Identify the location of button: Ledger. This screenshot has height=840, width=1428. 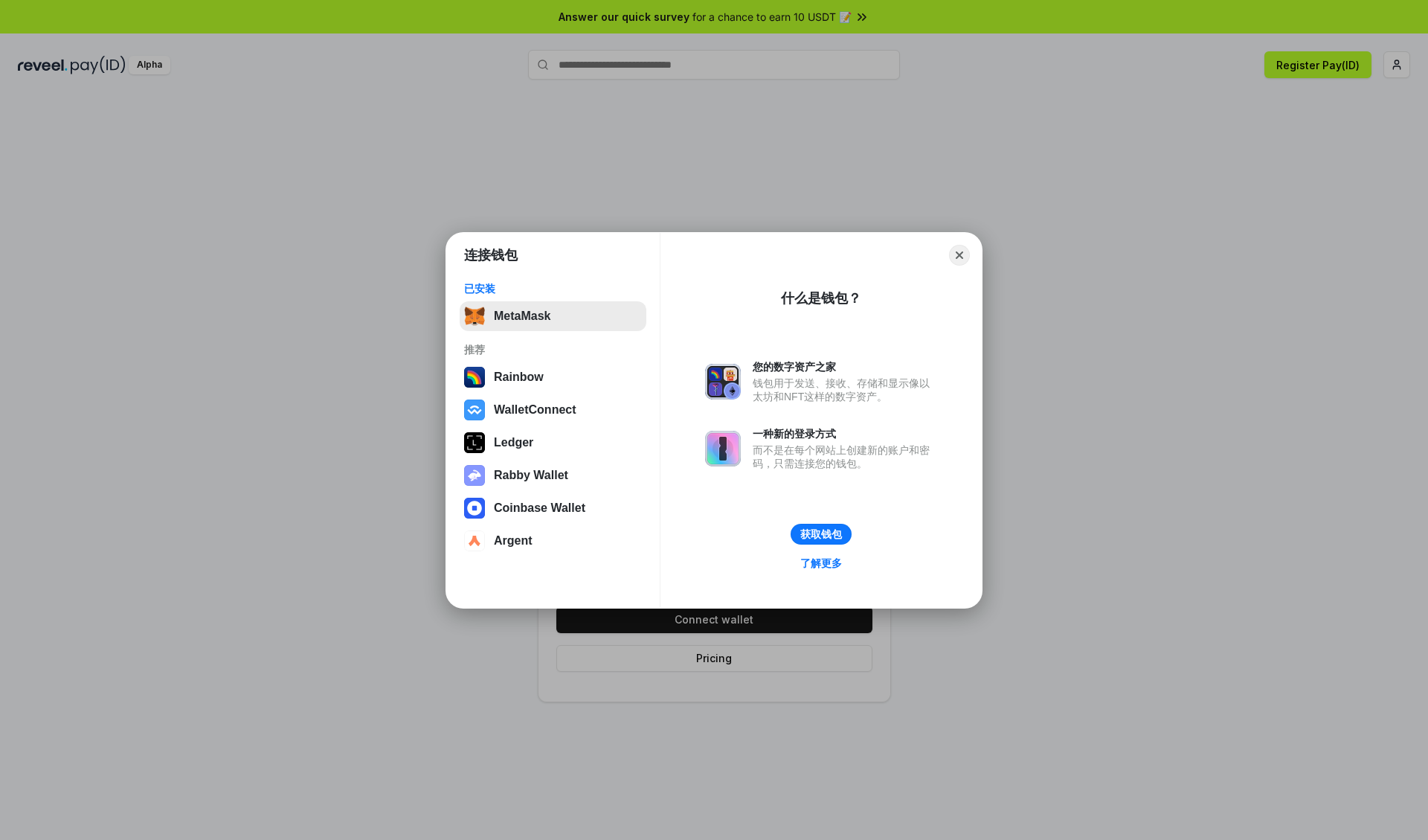
(553, 442).